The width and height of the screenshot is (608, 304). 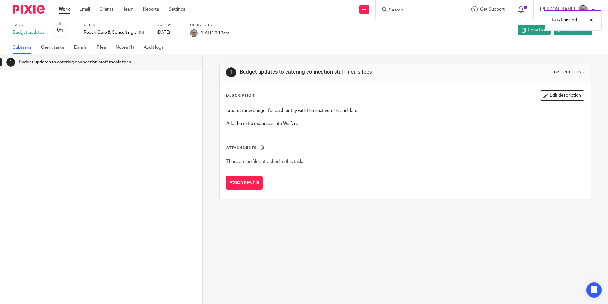 What do you see at coordinates (151, 9) in the screenshot?
I see `a: Reports` at bounding box center [151, 9].